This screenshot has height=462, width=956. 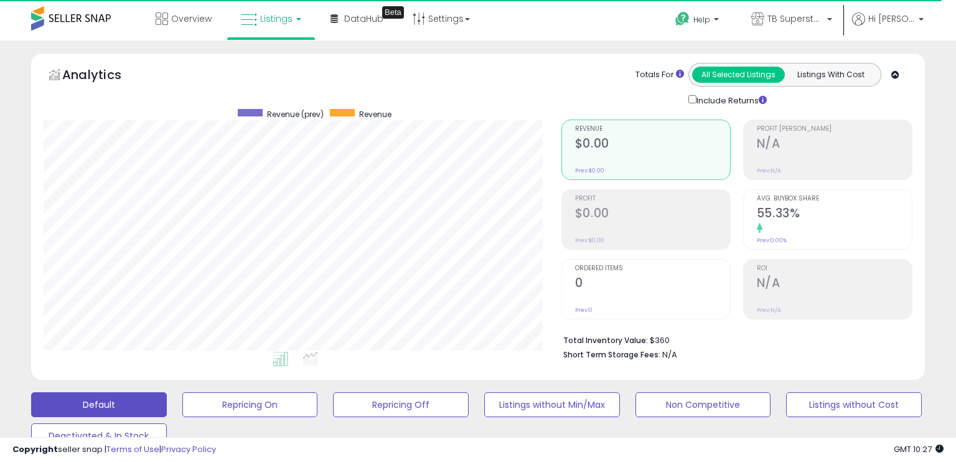 I want to click on span: Help, so click(x=701, y=19).